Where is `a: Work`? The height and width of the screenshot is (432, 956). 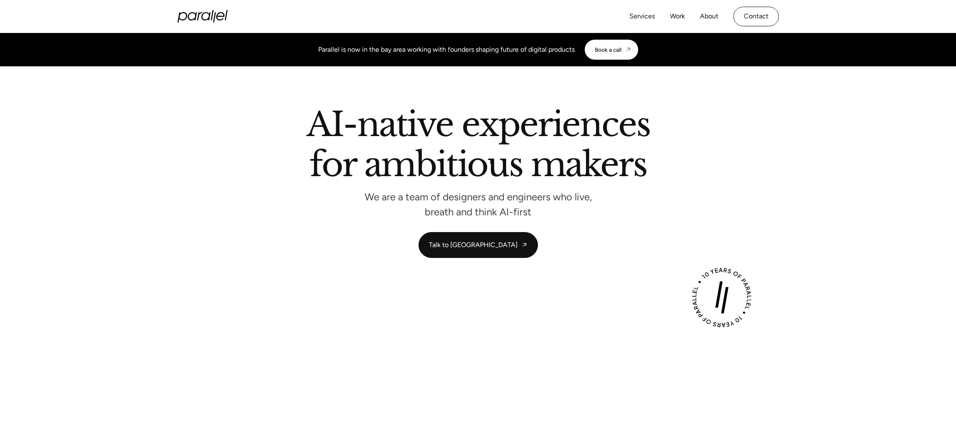 a: Work is located at coordinates (677, 16).